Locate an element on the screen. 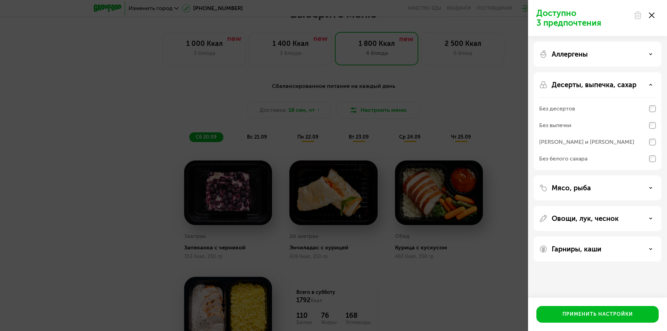  div: Без выпечки is located at coordinates (555, 125).